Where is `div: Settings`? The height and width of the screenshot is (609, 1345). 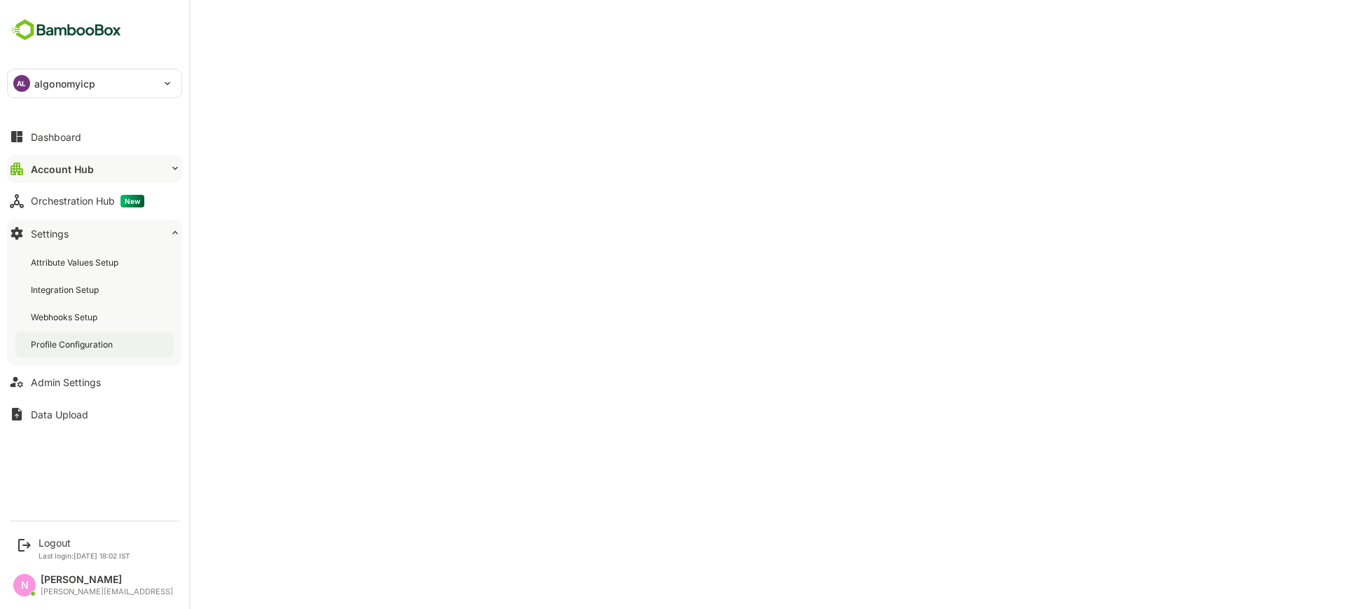
div: Settings is located at coordinates (50, 233).